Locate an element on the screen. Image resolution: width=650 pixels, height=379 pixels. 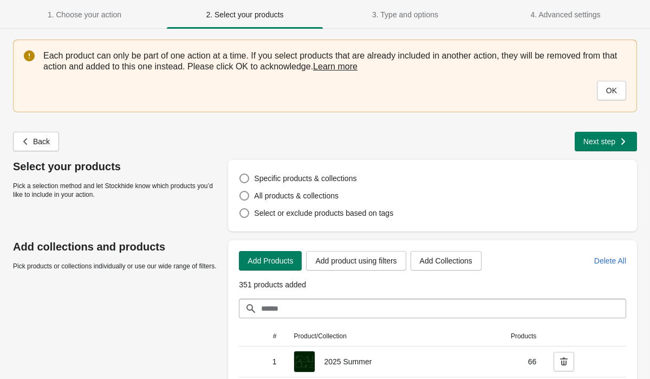
span: Add product using filters is located at coordinates (356, 261).